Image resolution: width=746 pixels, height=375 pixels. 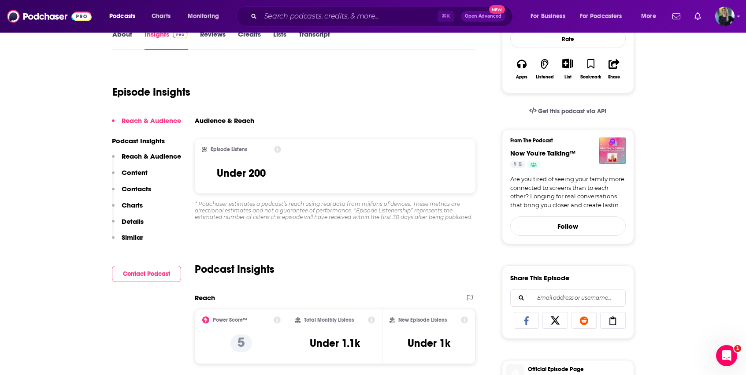 I want to click on span: For Business, so click(x=548, y=16).